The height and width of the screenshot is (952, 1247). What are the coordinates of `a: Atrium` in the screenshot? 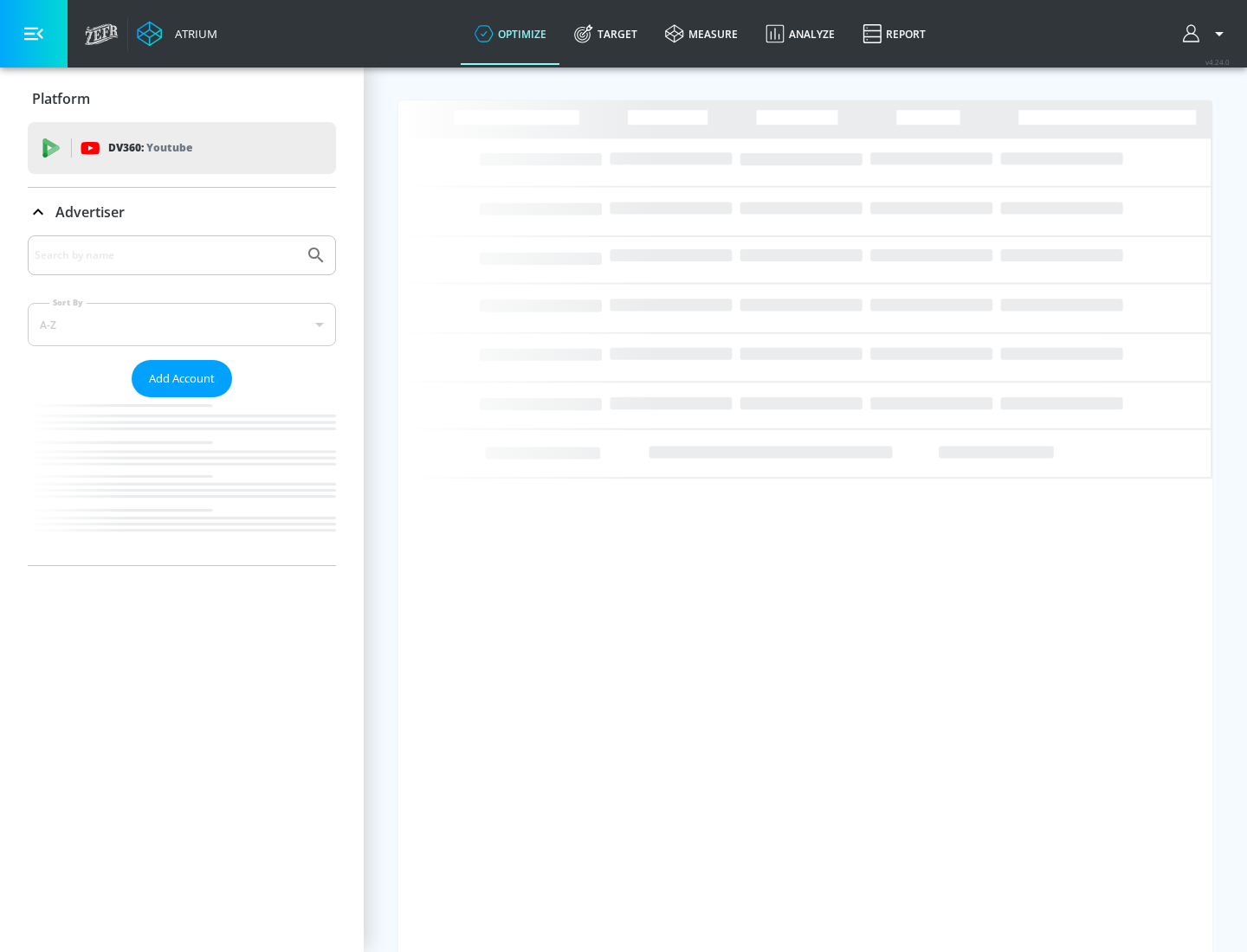 It's located at (177, 34).